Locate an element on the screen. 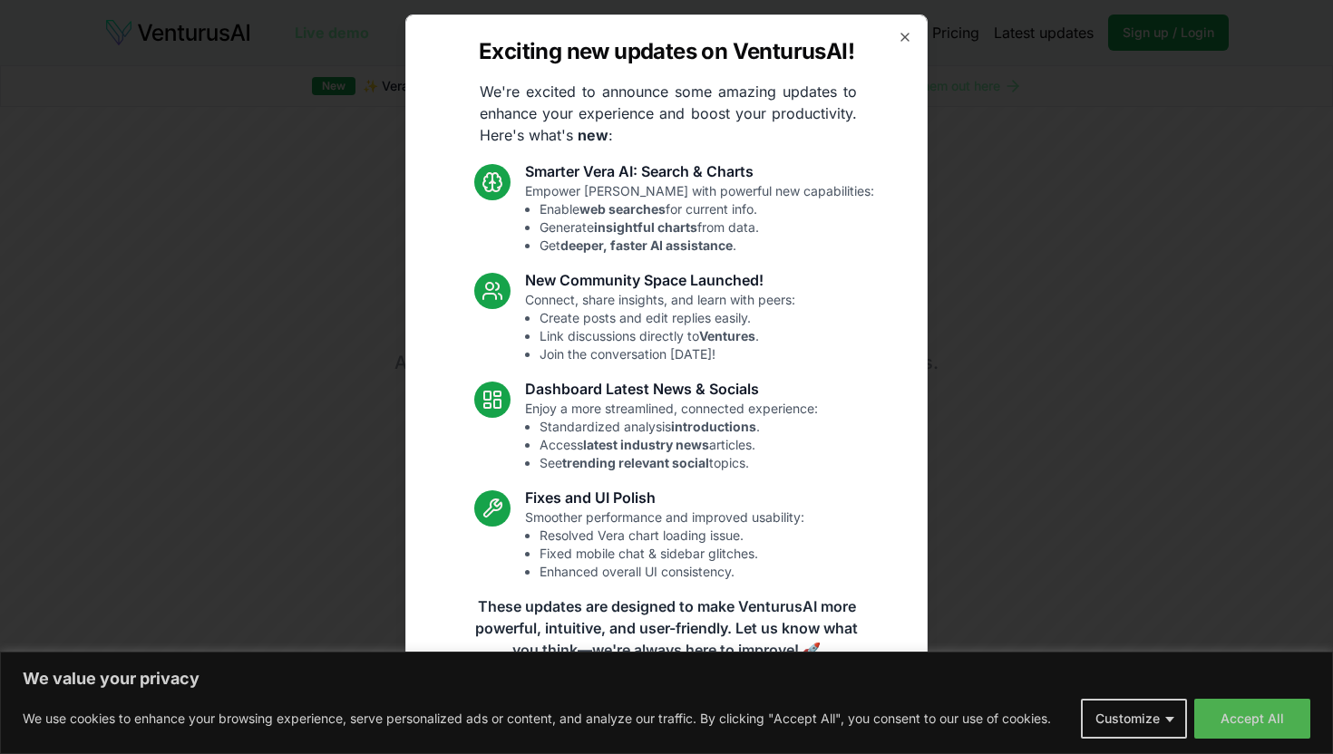  p: Connect, share insights, and learn with peers: is located at coordinates (660, 327).